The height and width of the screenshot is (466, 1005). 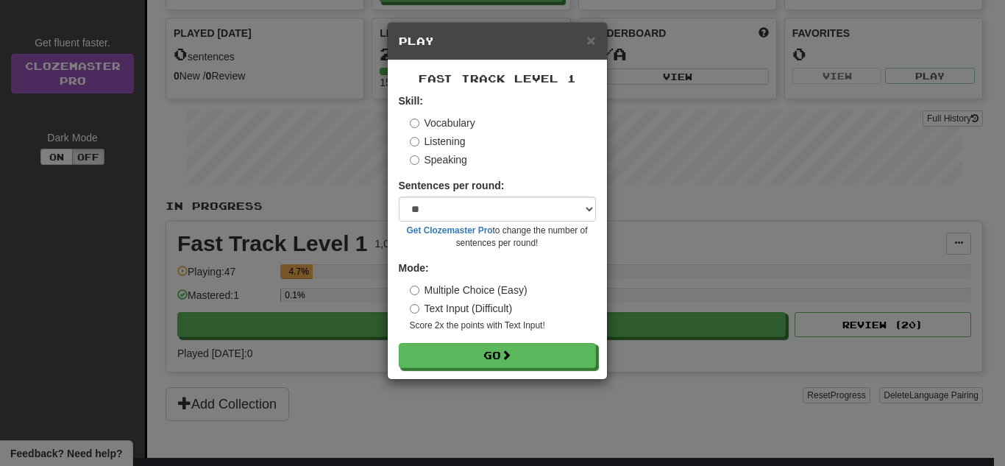 What do you see at coordinates (438, 141) in the screenshot?
I see `label: Listening` at bounding box center [438, 141].